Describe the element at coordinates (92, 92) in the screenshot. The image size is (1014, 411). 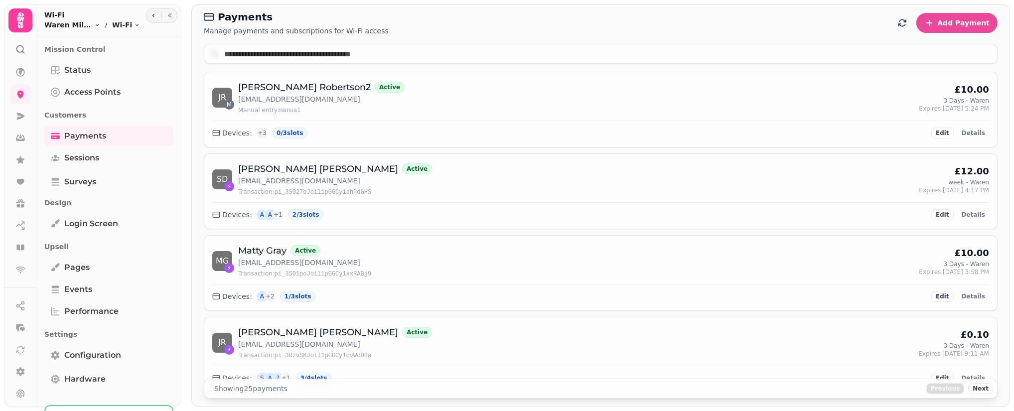
I see `span: Access Points` at that location.